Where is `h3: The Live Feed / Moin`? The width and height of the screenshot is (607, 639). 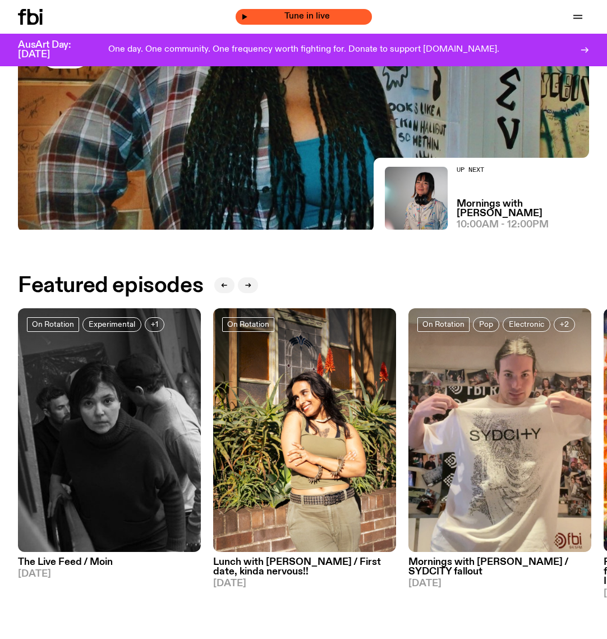 h3: The Live Feed / Moin is located at coordinates (109, 562).